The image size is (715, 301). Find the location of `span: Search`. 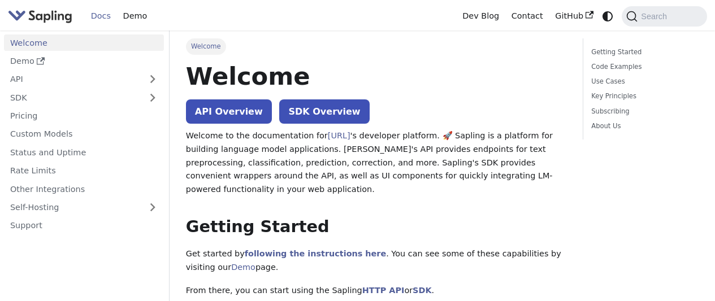

span: Search is located at coordinates (656, 16).